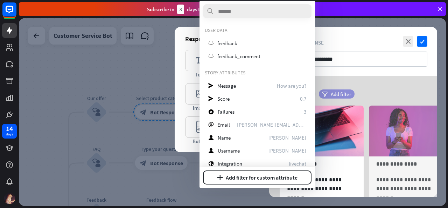  I want to click on a: 14 days, so click(9, 131).